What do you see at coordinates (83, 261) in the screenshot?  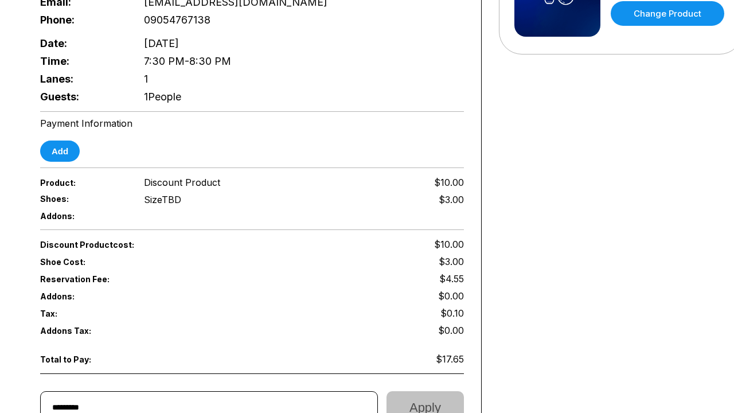 I see `span: Shoe Cost:` at bounding box center [83, 261].